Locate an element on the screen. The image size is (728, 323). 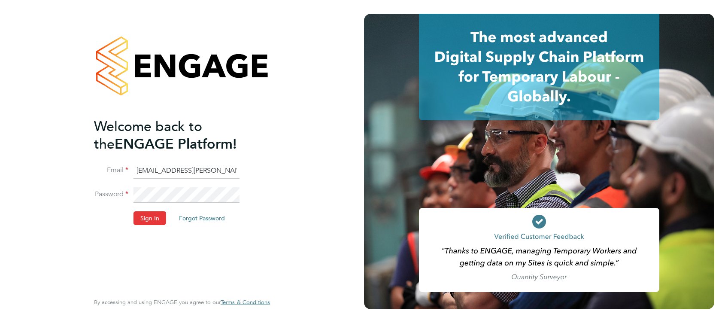
span: Welcome back to the is located at coordinates (148, 135).